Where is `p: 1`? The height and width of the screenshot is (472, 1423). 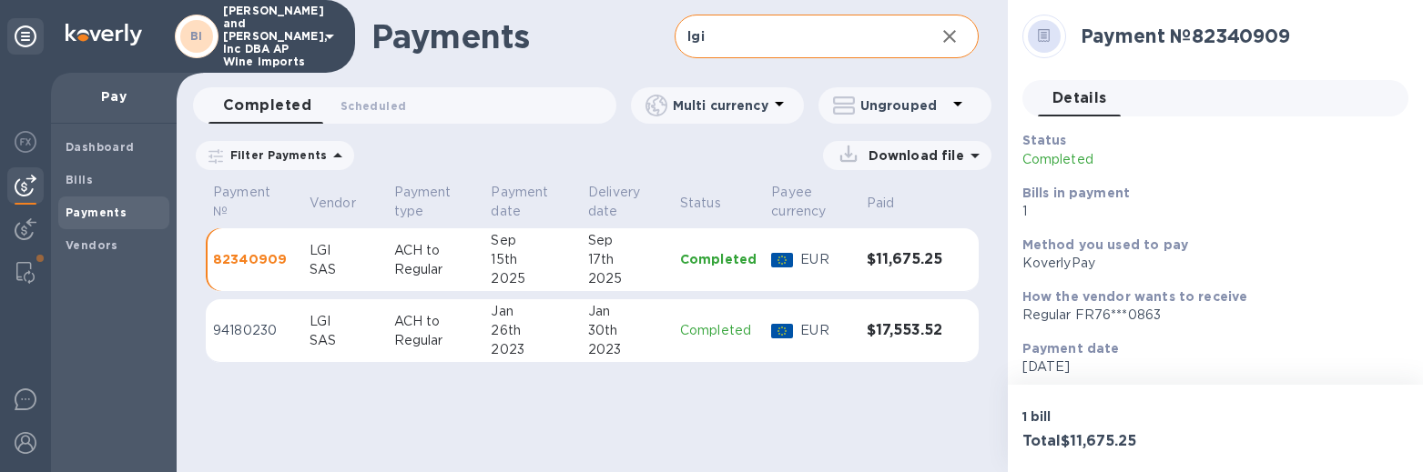
p: 1 is located at coordinates (1208, 211).